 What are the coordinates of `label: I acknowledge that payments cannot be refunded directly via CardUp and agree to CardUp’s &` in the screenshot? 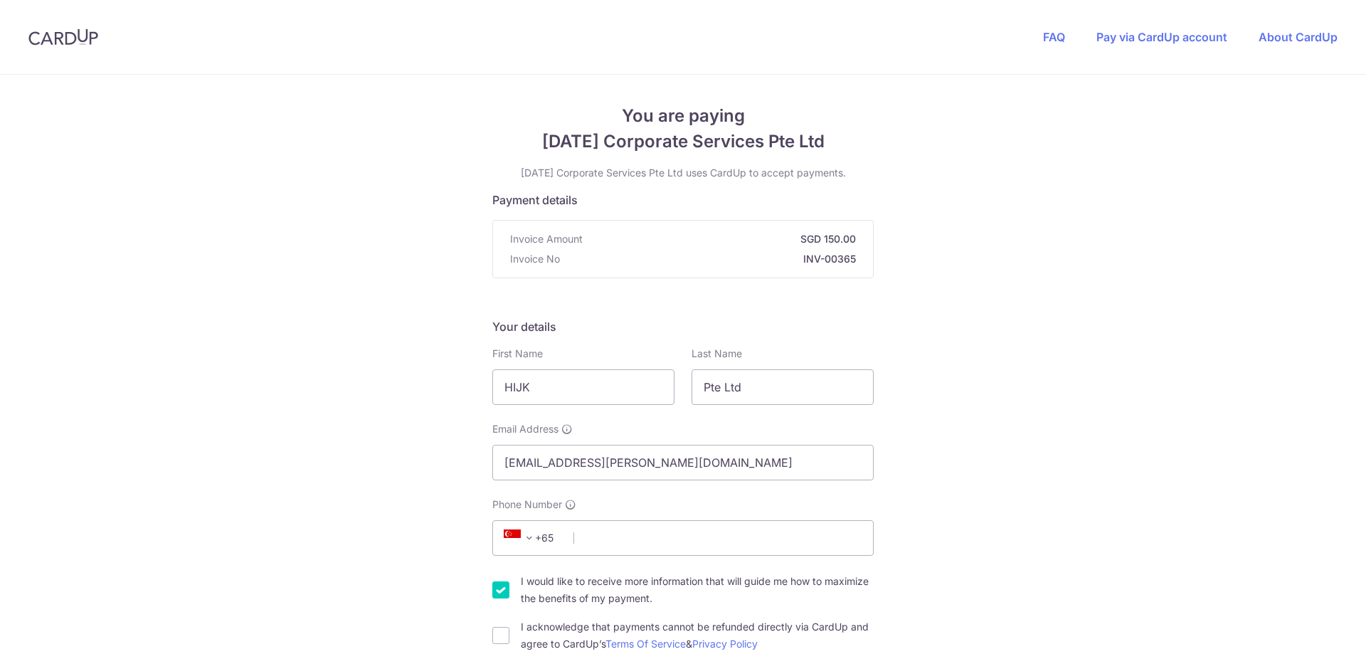 It's located at (697, 636).